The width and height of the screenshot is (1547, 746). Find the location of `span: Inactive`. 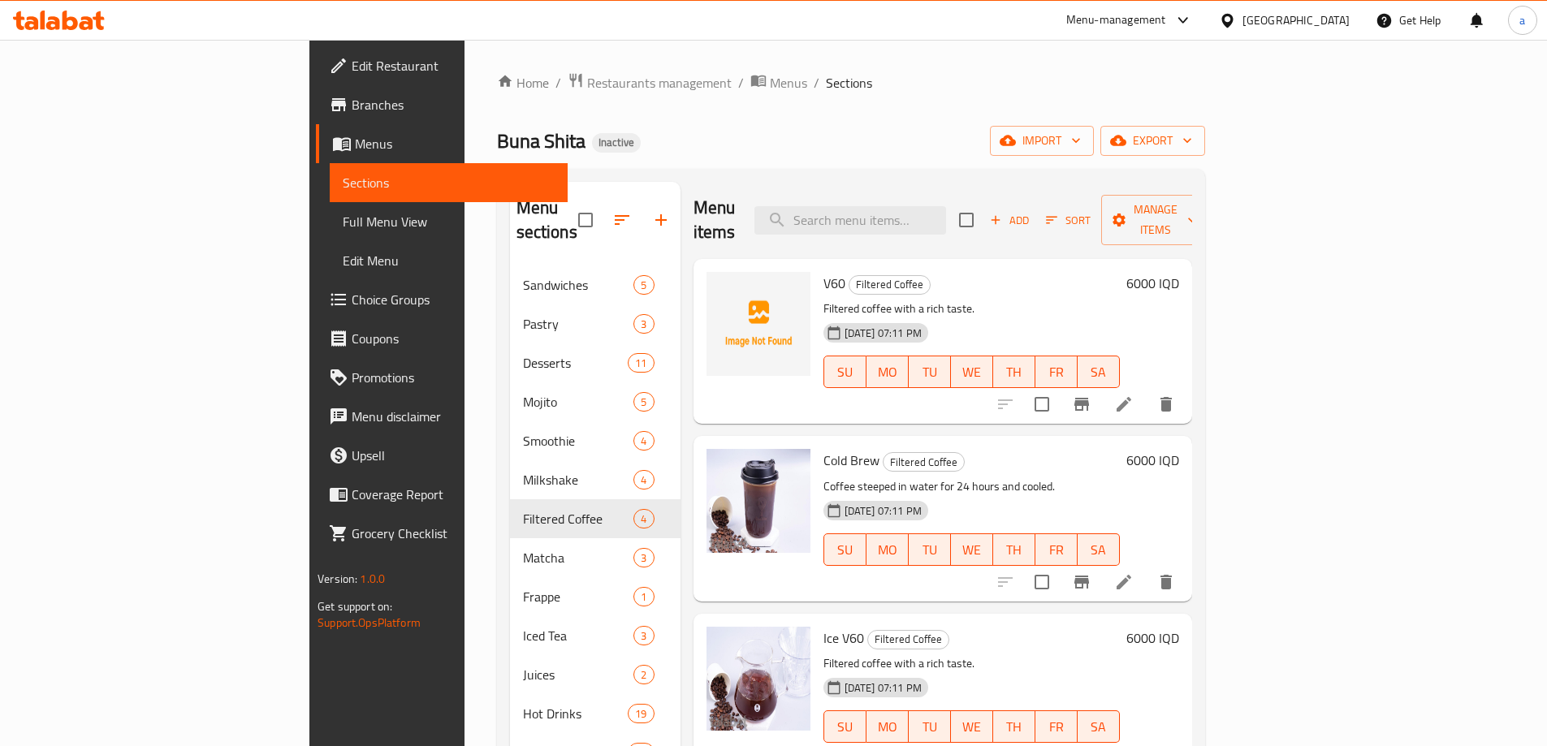

span: Inactive is located at coordinates (616, 142).